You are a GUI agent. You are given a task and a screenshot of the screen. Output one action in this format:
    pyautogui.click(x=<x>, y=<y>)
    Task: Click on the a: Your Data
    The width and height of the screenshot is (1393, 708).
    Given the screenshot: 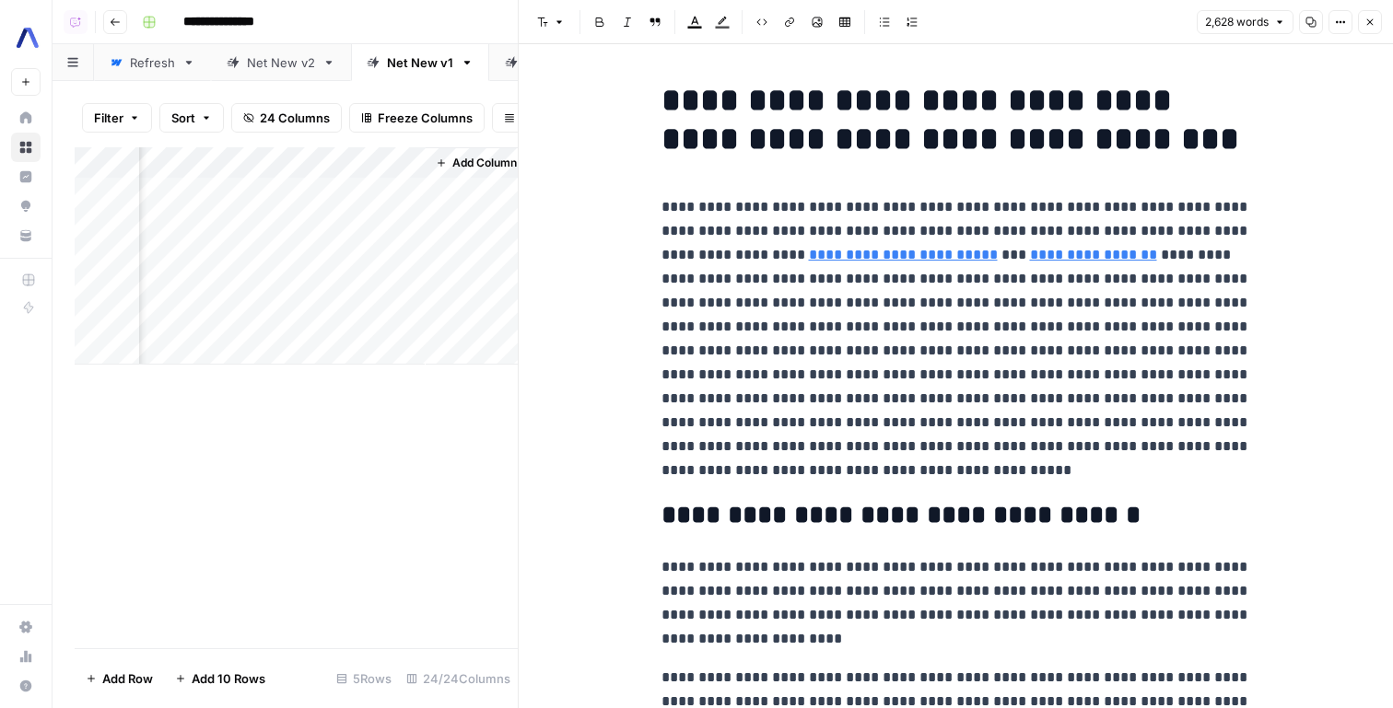 What is the action you would take?
    pyautogui.click(x=26, y=236)
    